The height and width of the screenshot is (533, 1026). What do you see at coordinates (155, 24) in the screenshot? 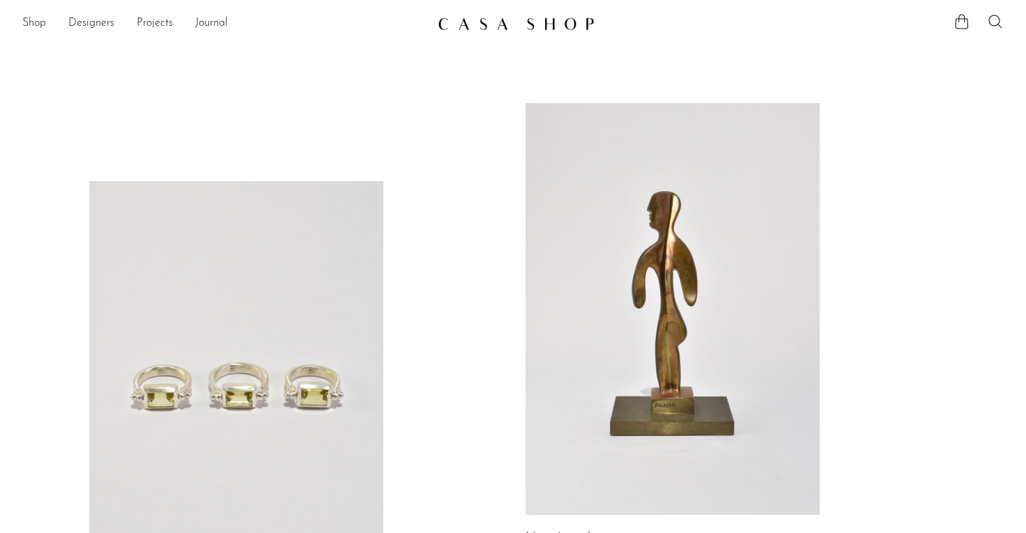
I see `a: Projects` at bounding box center [155, 24].